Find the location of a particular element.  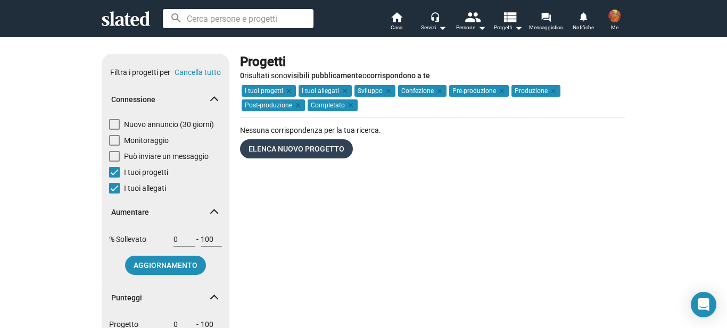

font: Servizi is located at coordinates (428, 27).